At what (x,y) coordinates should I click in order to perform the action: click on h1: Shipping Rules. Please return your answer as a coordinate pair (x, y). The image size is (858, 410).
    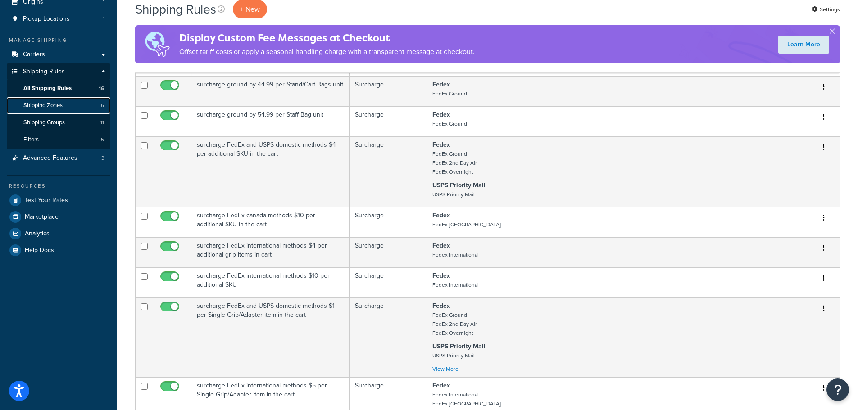
    Looking at the image, I should click on (176, 9).